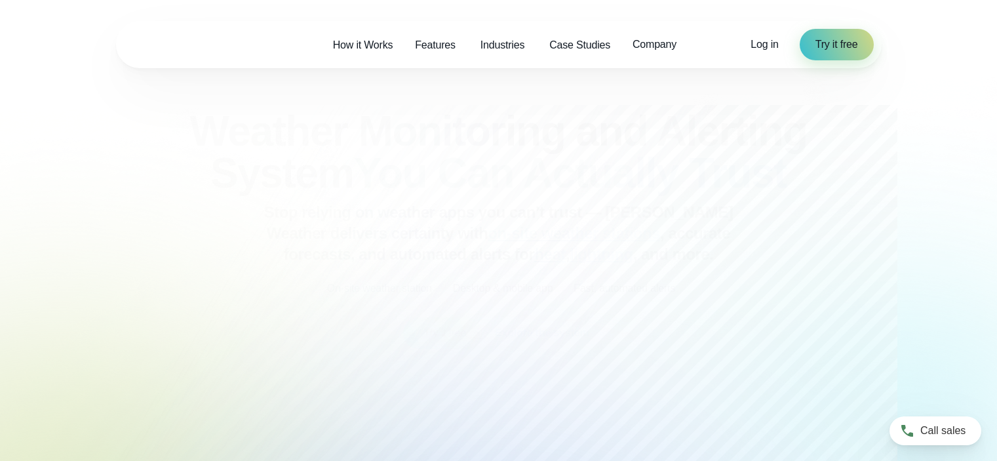 The width and height of the screenshot is (997, 461). What do you see at coordinates (363, 45) in the screenshot?
I see `span: How it Works` at bounding box center [363, 45].